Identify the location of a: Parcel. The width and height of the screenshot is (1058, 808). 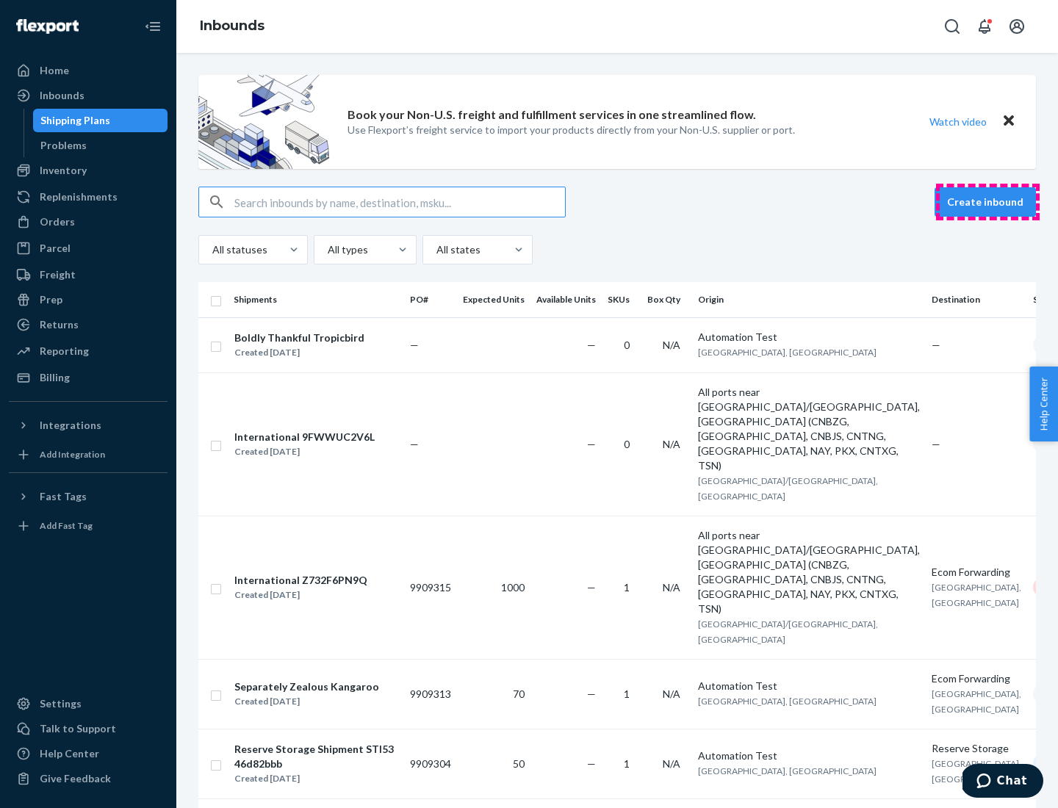
(88, 248).